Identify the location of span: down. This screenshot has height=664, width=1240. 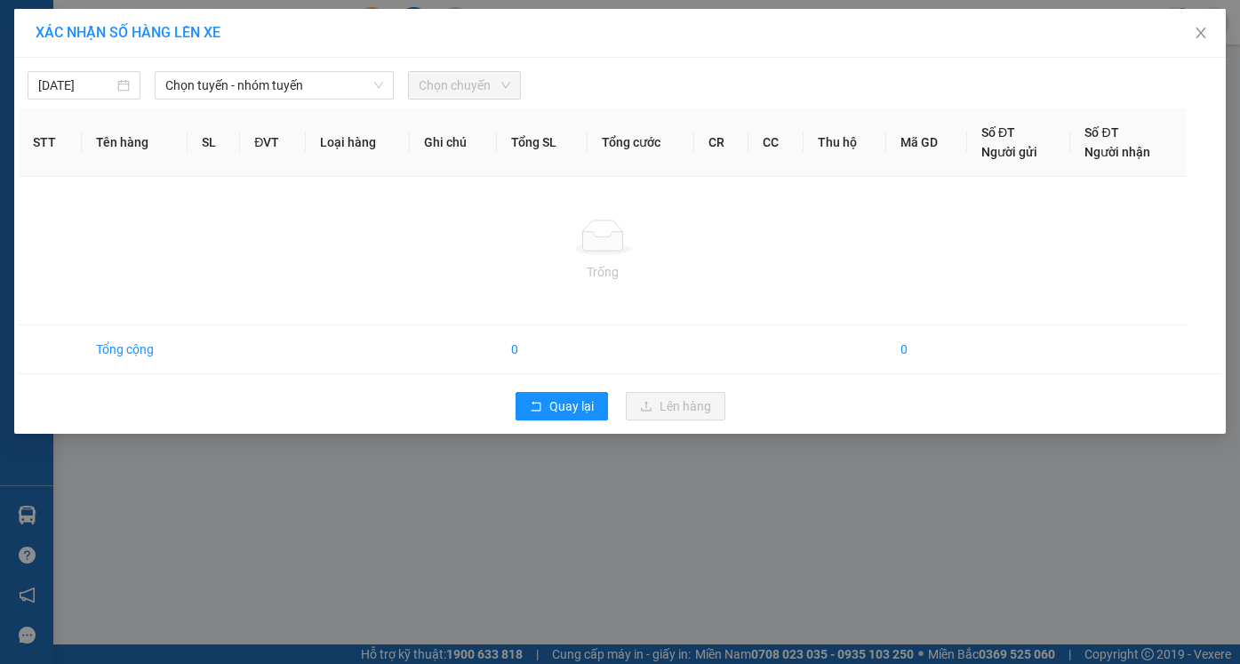
(379, 85).